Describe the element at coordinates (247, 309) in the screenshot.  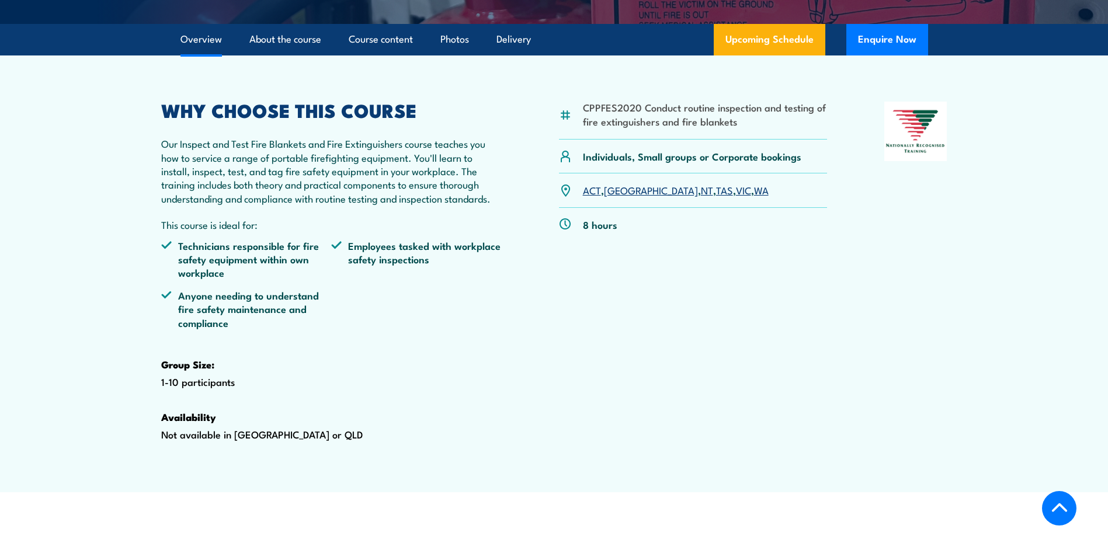
I see `li: Anyone needing to understand fire safety maintenance and compliance` at that location.